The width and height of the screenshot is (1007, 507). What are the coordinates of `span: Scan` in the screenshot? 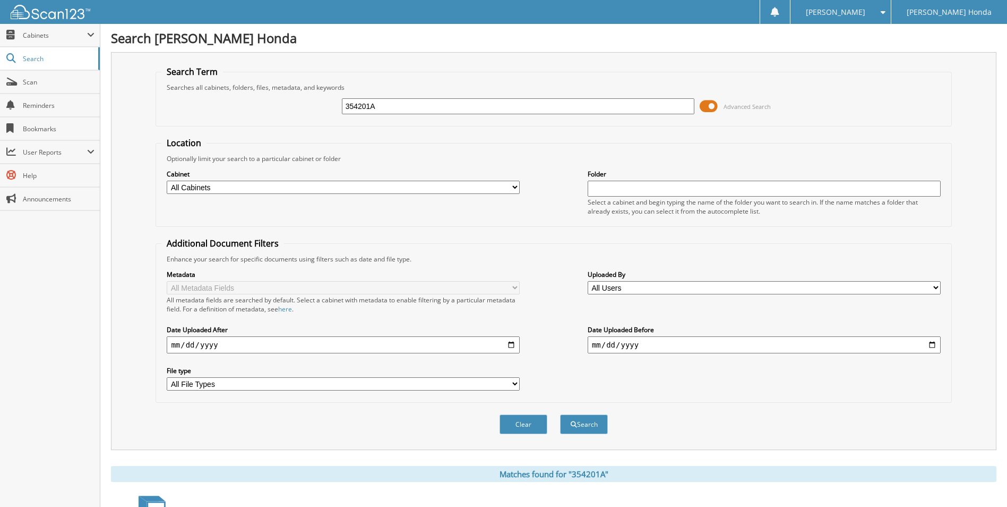 It's located at (58, 82).